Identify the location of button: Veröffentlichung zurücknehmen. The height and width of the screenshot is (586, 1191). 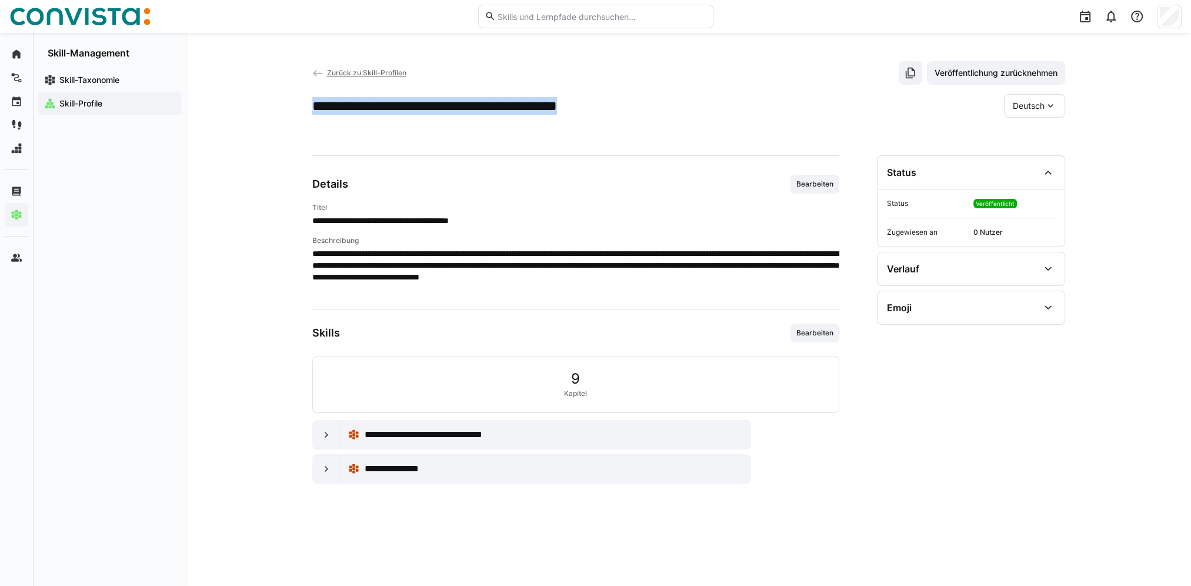
(996, 73).